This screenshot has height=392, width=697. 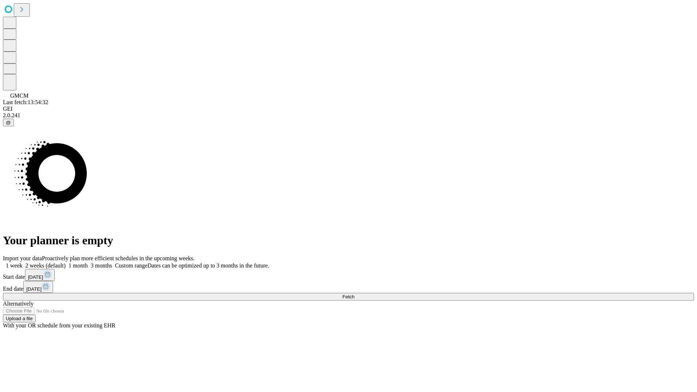 I want to click on button: Upload a file, so click(x=19, y=318).